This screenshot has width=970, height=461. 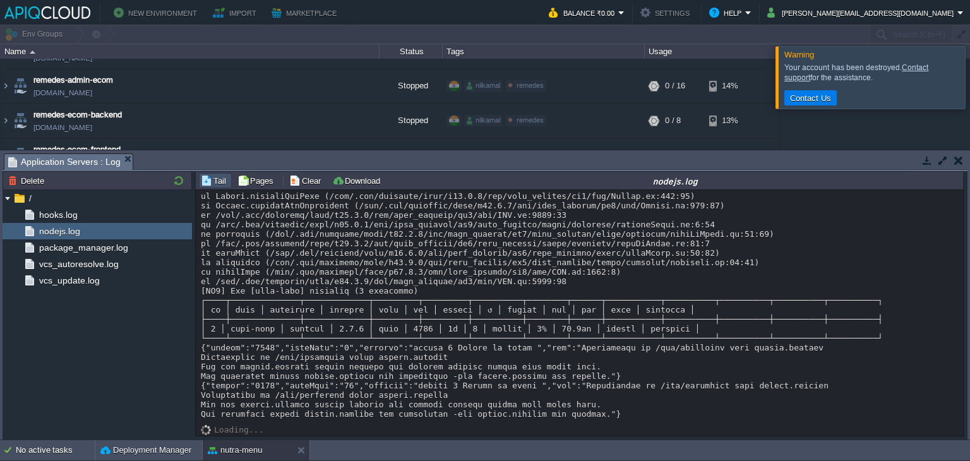 I want to click on button: Delete, so click(x=28, y=181).